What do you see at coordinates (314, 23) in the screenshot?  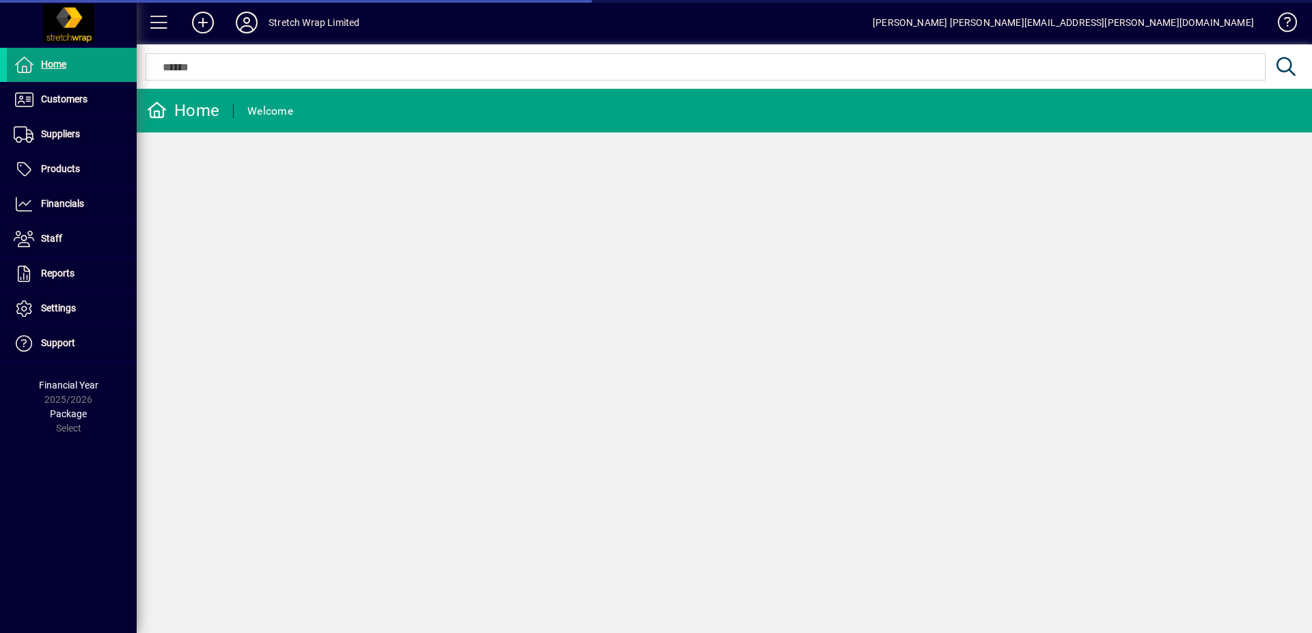 I see `div: Stretch Wrap Limited` at bounding box center [314, 23].